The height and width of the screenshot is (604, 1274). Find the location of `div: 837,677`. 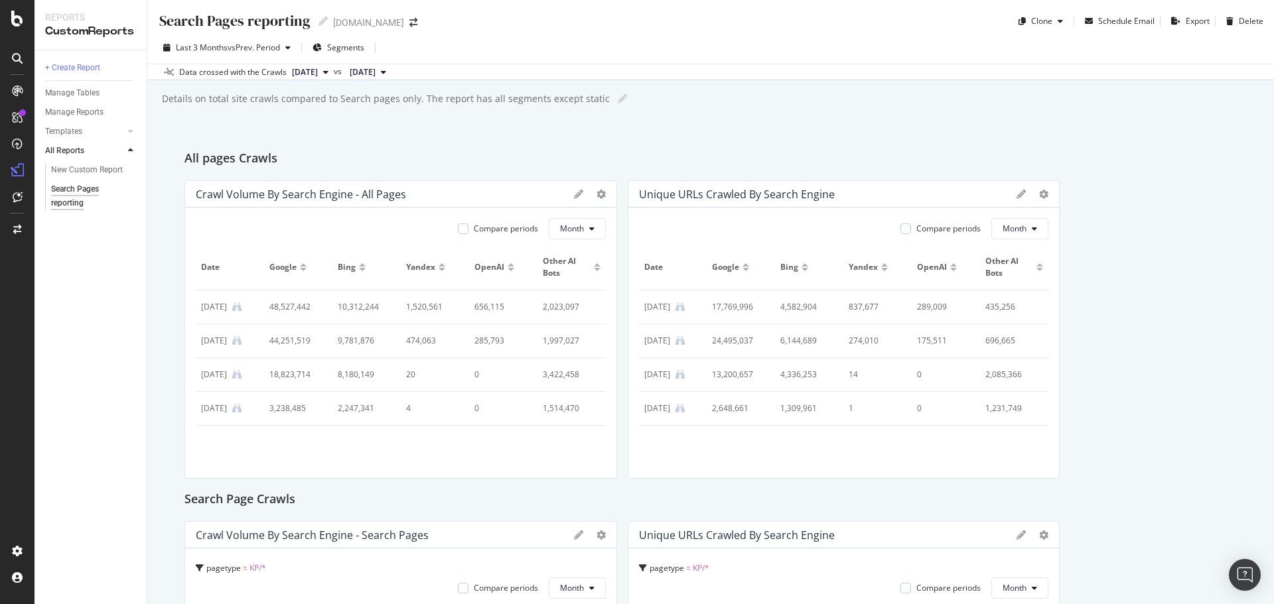

div: 837,677 is located at coordinates (874, 307).